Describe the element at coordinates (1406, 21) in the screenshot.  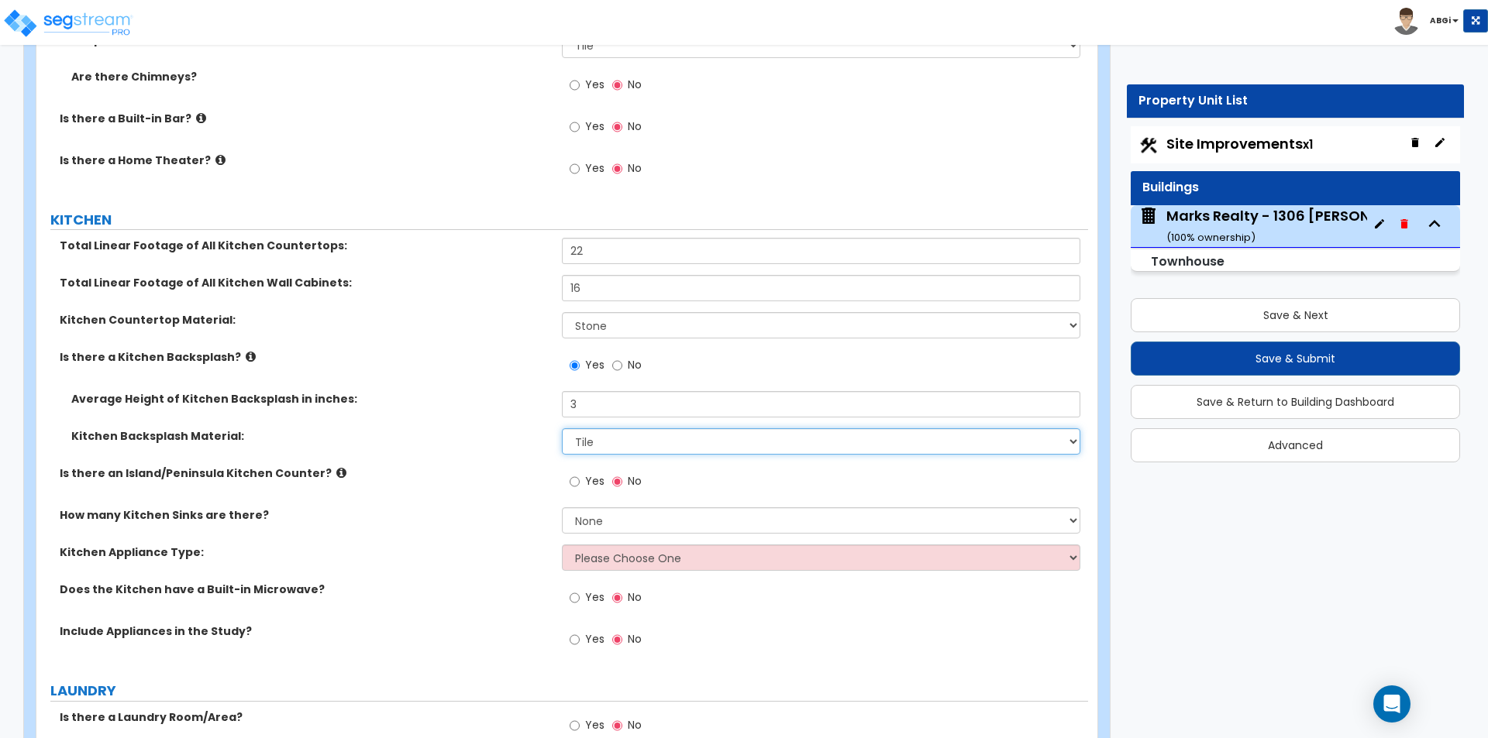
I see `img: avatar.png` at that location.